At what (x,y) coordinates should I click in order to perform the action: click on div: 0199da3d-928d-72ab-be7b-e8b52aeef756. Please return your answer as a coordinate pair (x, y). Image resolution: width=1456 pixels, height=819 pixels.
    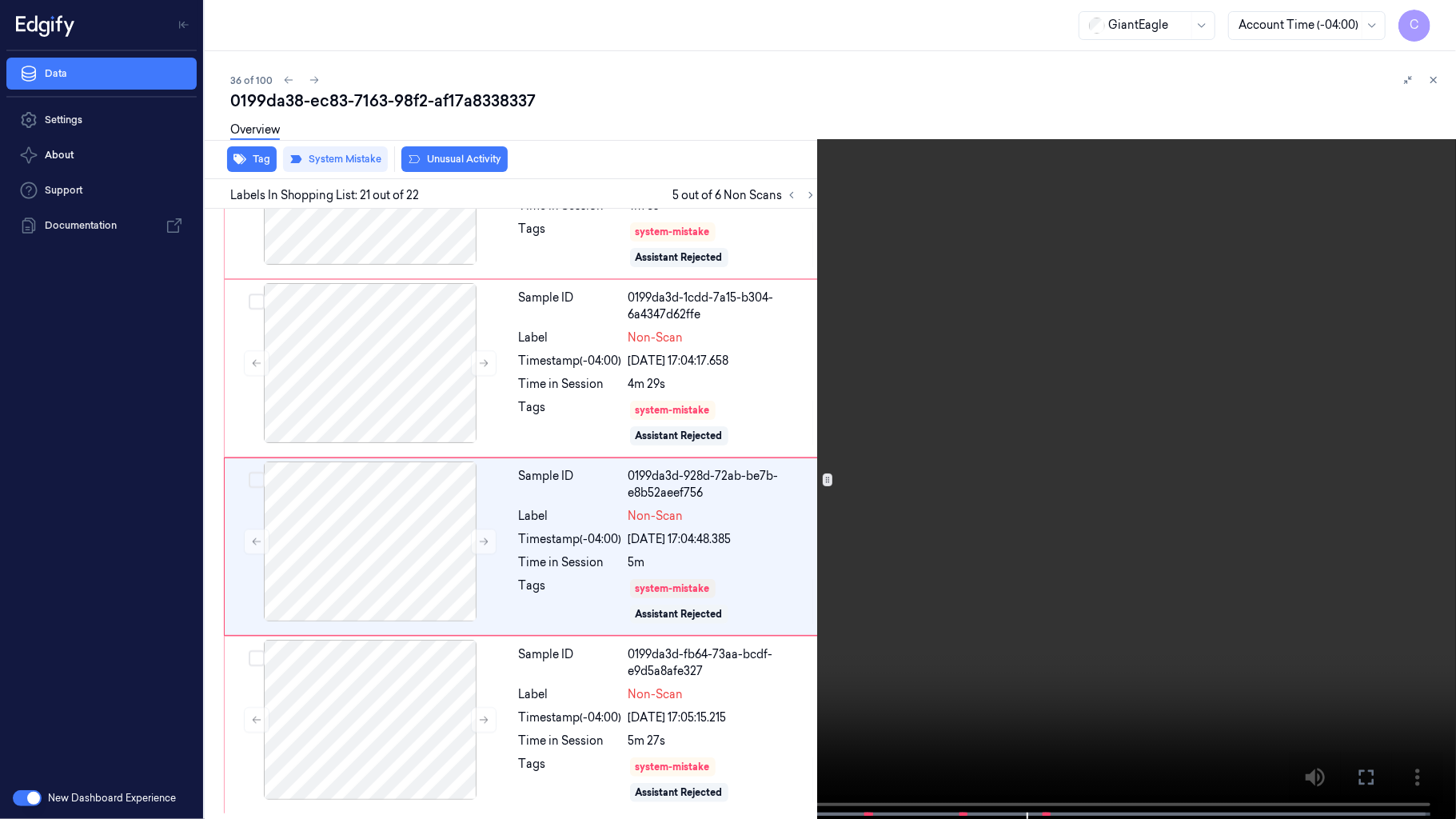
    Looking at the image, I should click on (722, 484).